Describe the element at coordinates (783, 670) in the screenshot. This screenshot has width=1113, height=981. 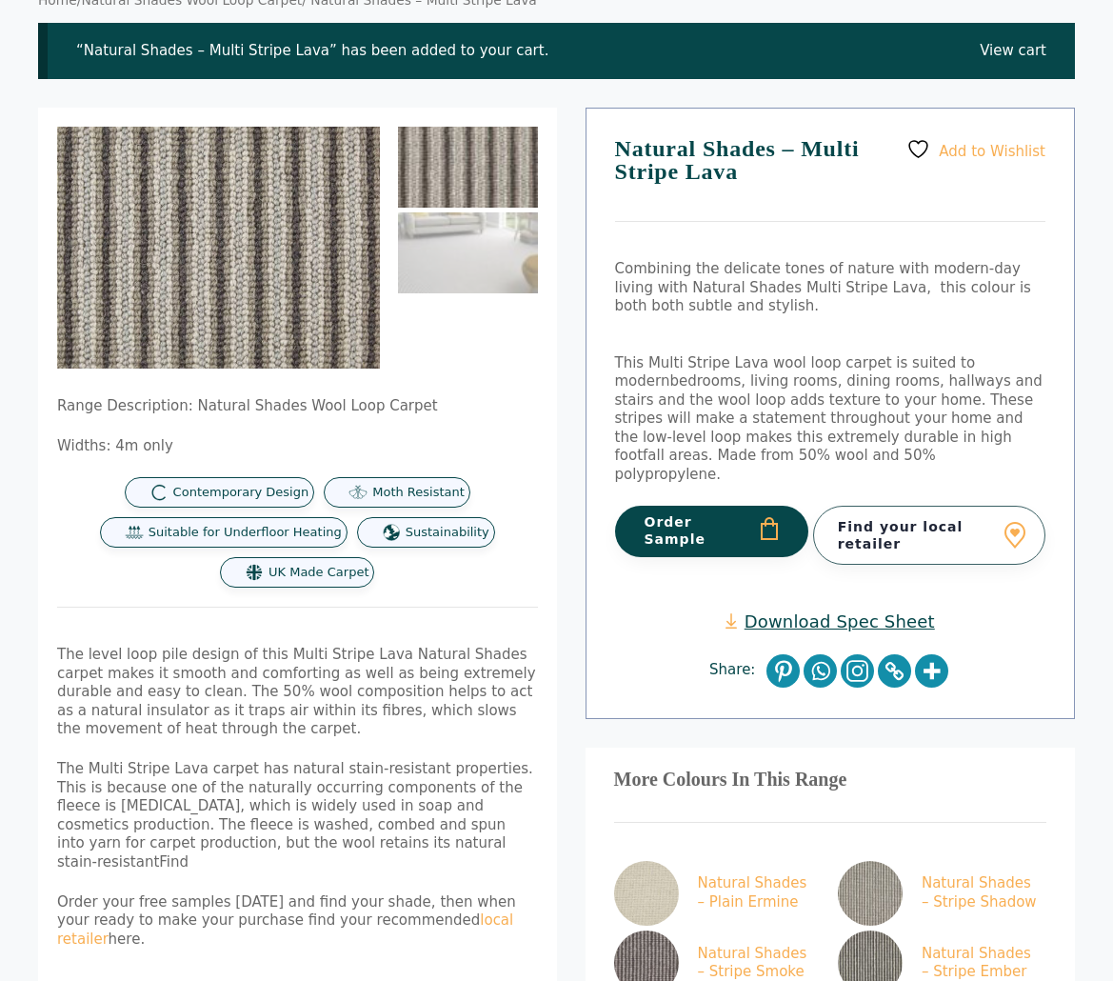
I see `a: Pinterest` at that location.